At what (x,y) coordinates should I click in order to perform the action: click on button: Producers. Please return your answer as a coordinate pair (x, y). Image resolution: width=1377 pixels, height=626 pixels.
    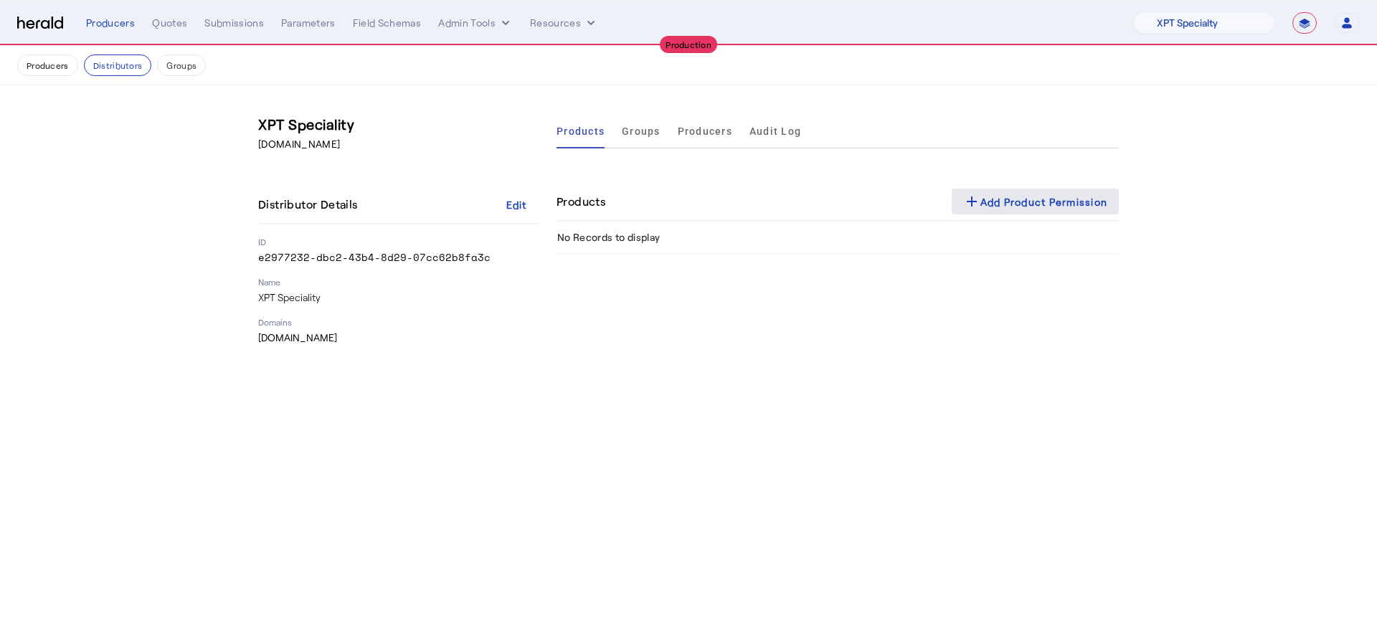
    Looking at the image, I should click on (47, 65).